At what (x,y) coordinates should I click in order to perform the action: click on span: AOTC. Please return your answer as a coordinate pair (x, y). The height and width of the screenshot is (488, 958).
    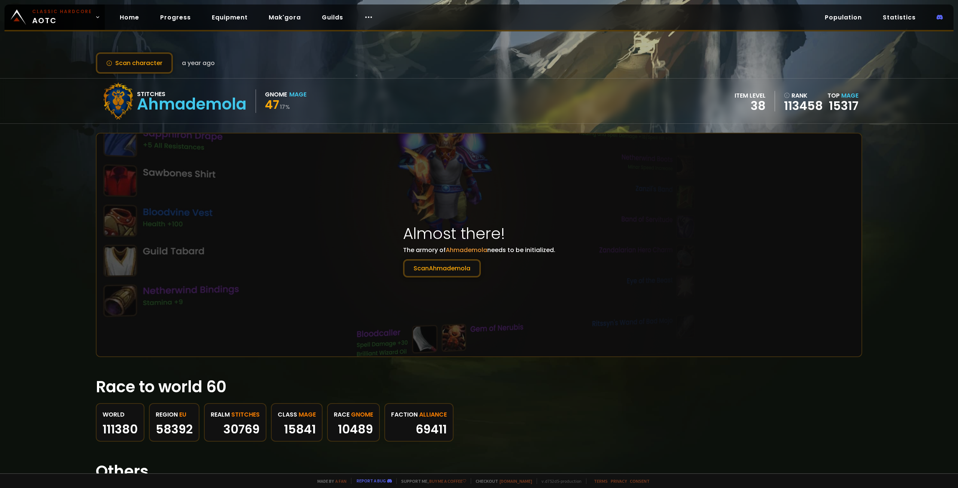
    Looking at the image, I should click on (62, 17).